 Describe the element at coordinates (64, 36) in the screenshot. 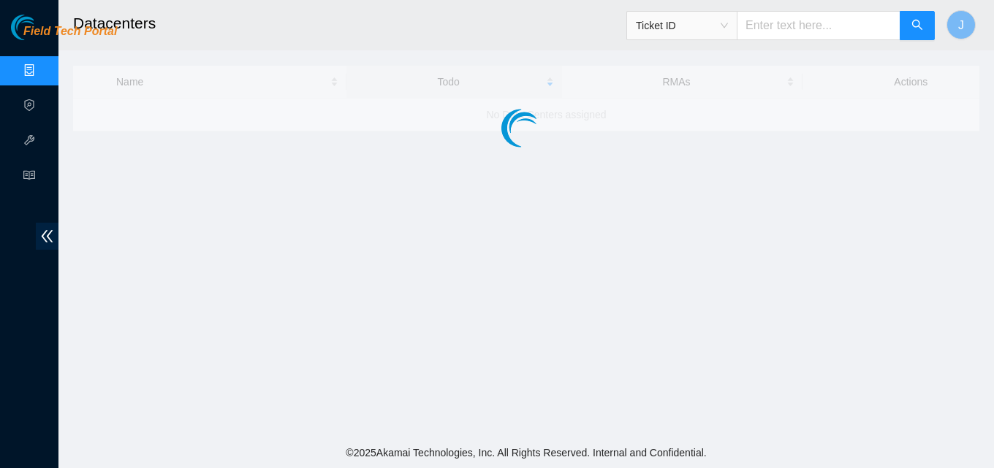

I see `a: Akamai TechnologiesField Tech Portal` at that location.